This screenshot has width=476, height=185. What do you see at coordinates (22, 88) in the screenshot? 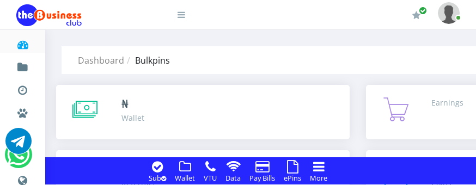
I see `a: Transactions` at bounding box center [22, 88].